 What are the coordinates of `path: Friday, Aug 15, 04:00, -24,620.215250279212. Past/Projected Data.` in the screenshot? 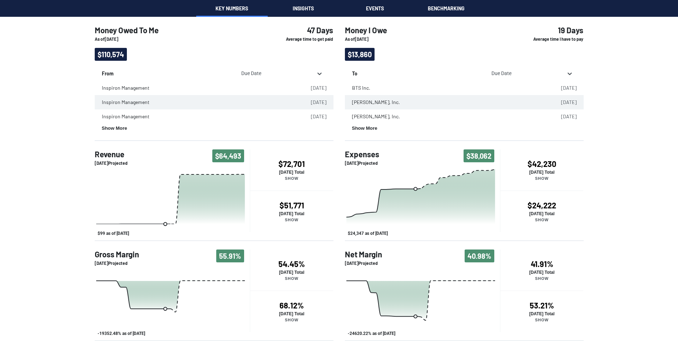 It's located at (415, 316).